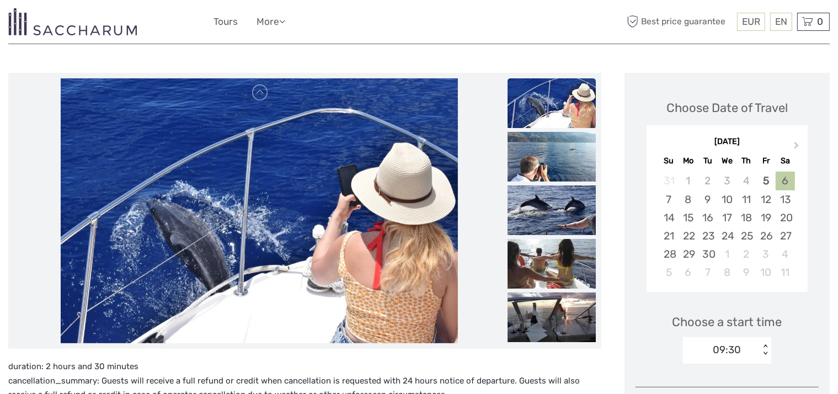  I want to click on div: Not available Sunday, August 31st, 2025, so click(668, 180).